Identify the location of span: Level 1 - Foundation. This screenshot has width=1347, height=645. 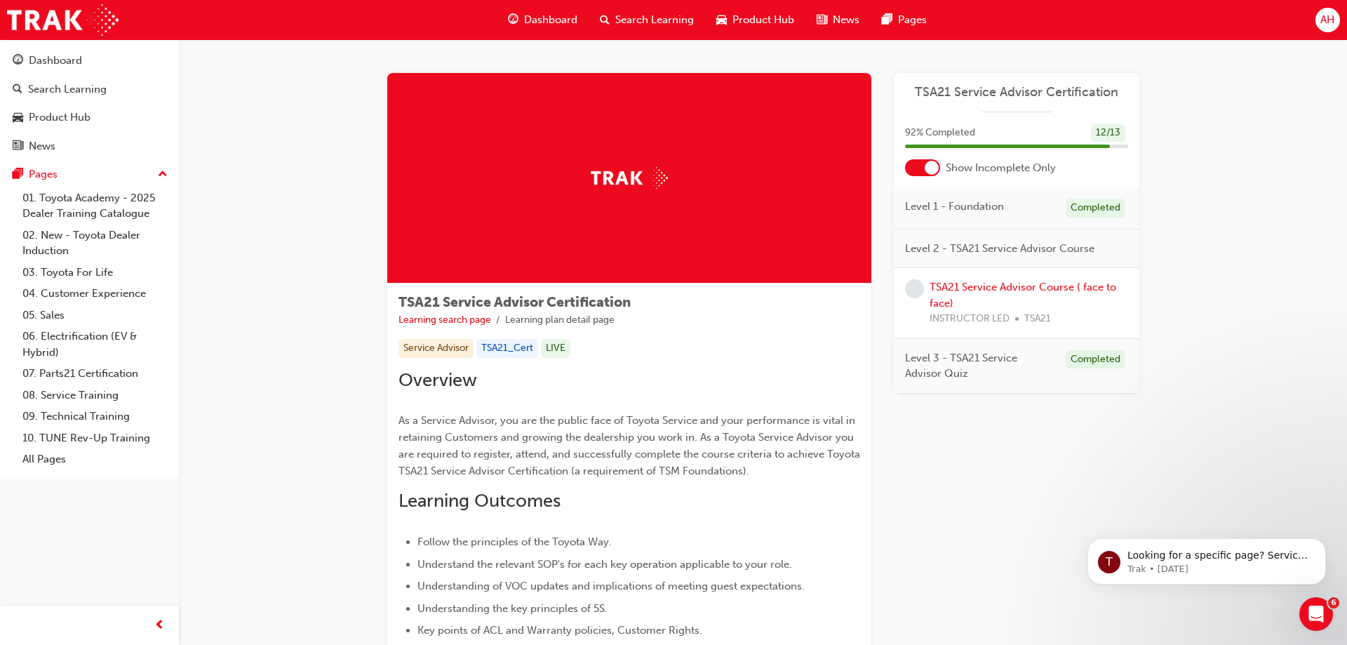
(954, 206).